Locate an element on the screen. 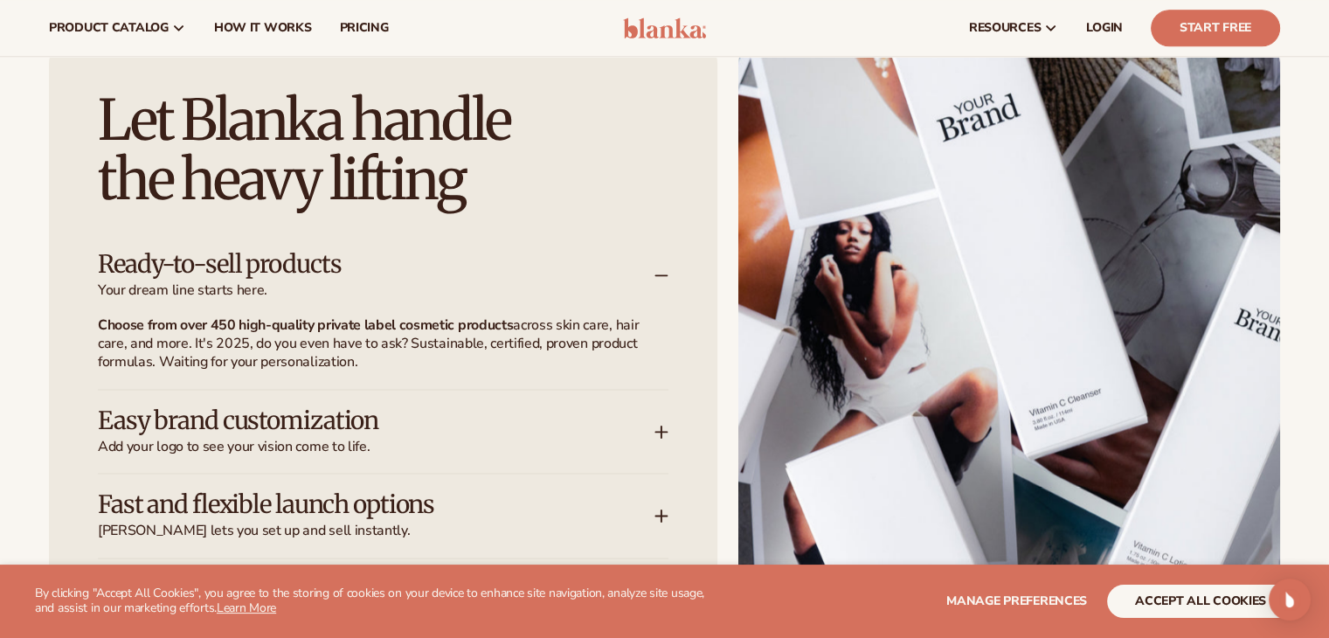  span: LOGIN is located at coordinates (1104, 28).